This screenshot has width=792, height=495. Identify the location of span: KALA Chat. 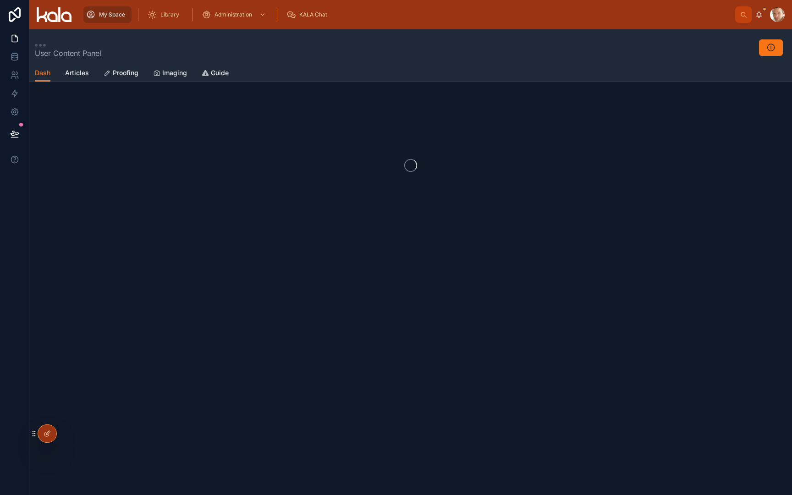
(313, 15).